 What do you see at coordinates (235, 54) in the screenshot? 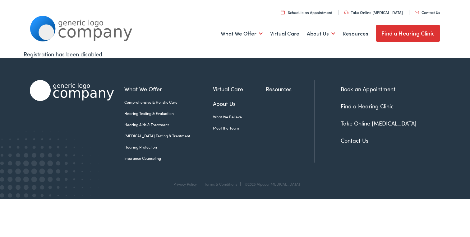
I see `div: Registration has been disabled.` at bounding box center [235, 54].